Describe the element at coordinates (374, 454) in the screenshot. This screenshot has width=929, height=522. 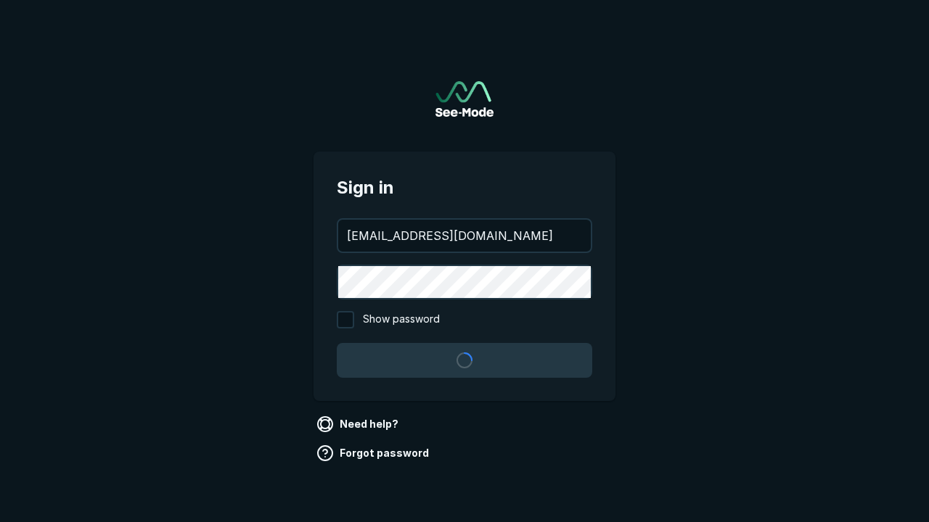
I see `a: Forgot password` at that location.